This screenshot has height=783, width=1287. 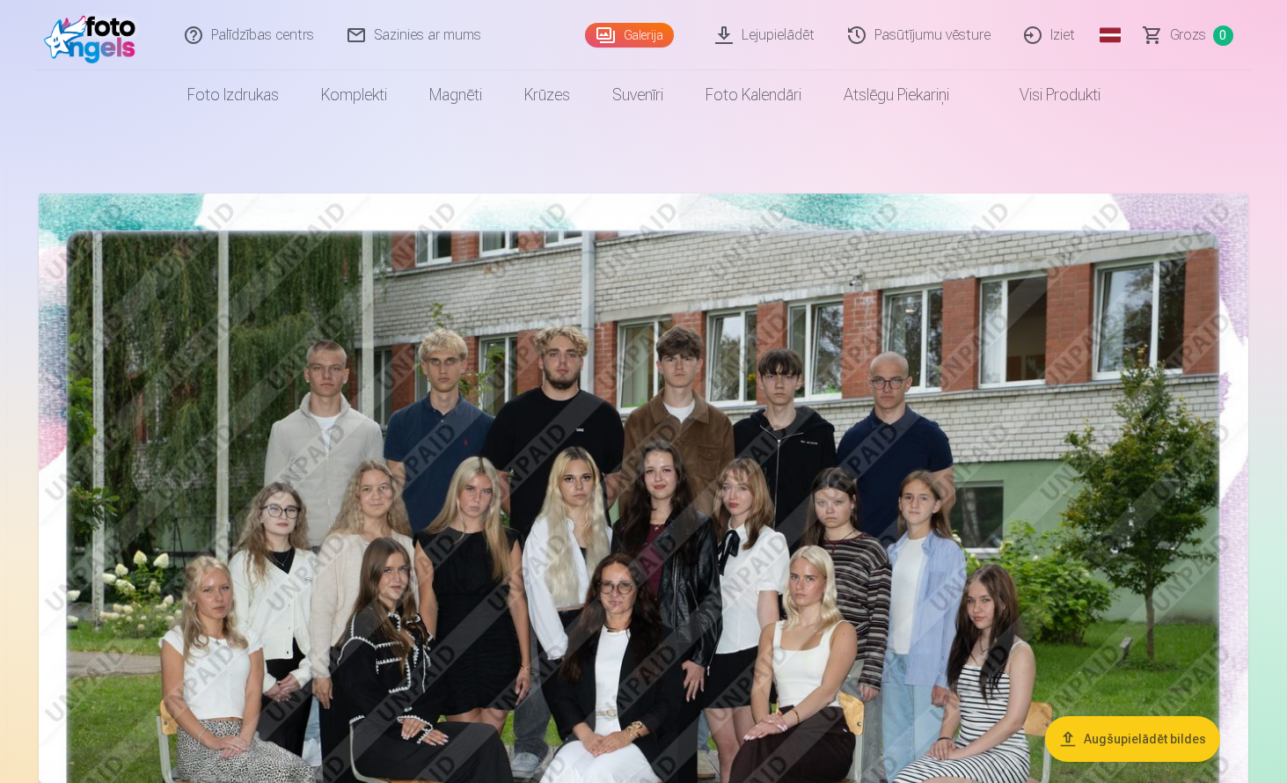 I want to click on a: Magnēti, so click(x=456, y=95).